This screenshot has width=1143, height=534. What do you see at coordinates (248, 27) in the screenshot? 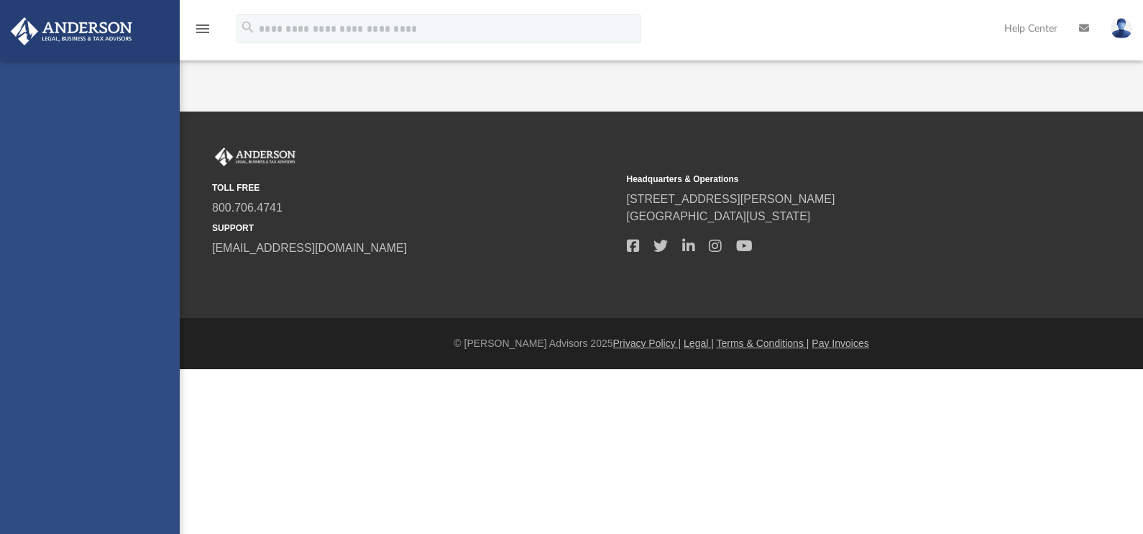
I see `i: search` at bounding box center [248, 27].